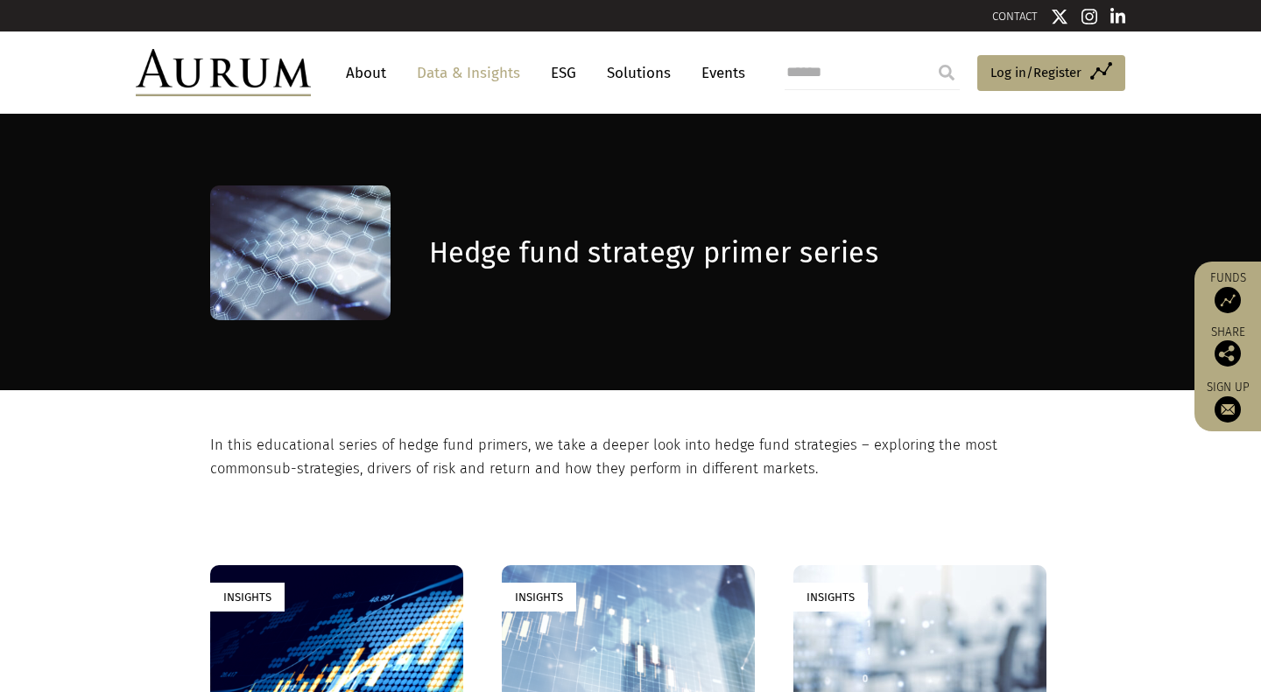 The height and width of the screenshot is (692, 1261). I want to click on a: Funds, so click(1227, 292).